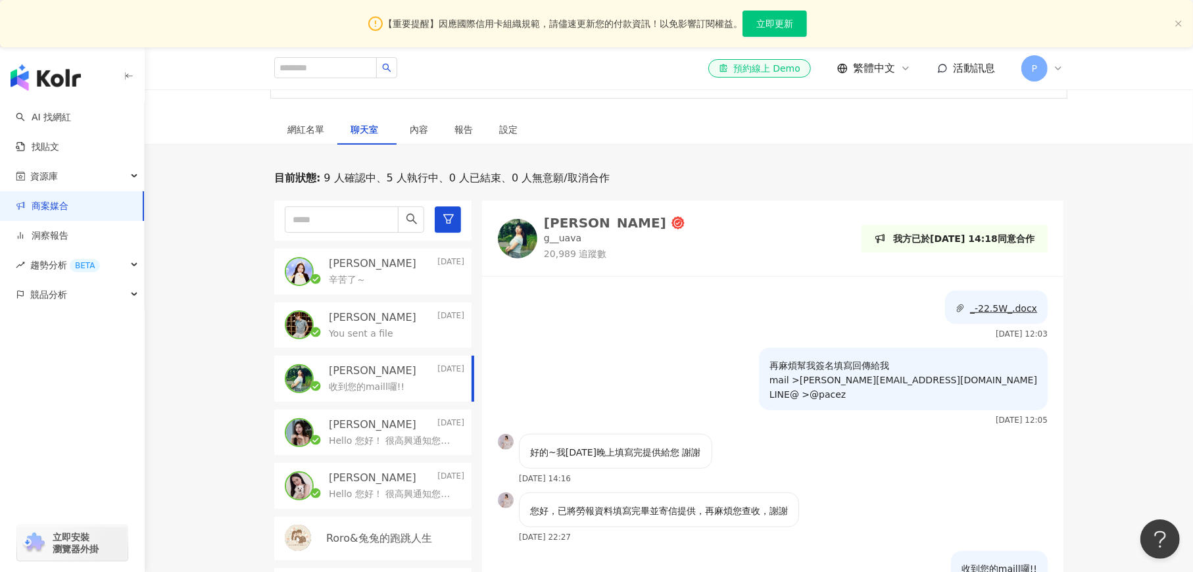 The width and height of the screenshot is (1193, 572). Describe the element at coordinates (614, 254) in the screenshot. I see `p: 20,989 追蹤數` at that location.